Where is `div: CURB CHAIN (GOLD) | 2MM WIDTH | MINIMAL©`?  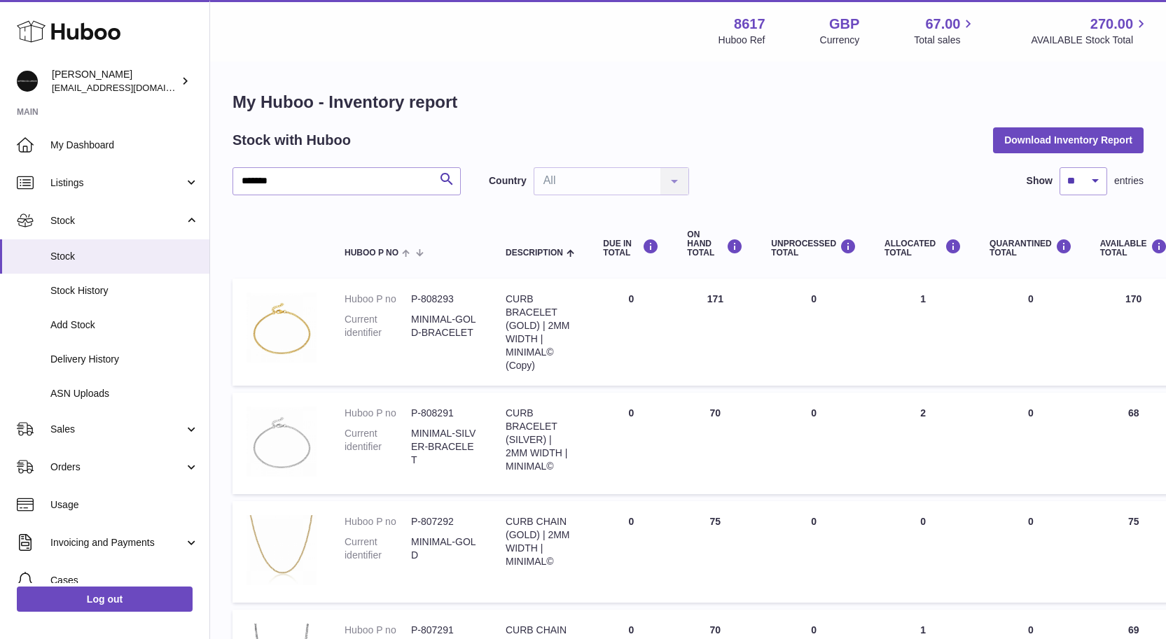
div: CURB CHAIN (GOLD) | 2MM WIDTH | MINIMAL© is located at coordinates (540, 542).